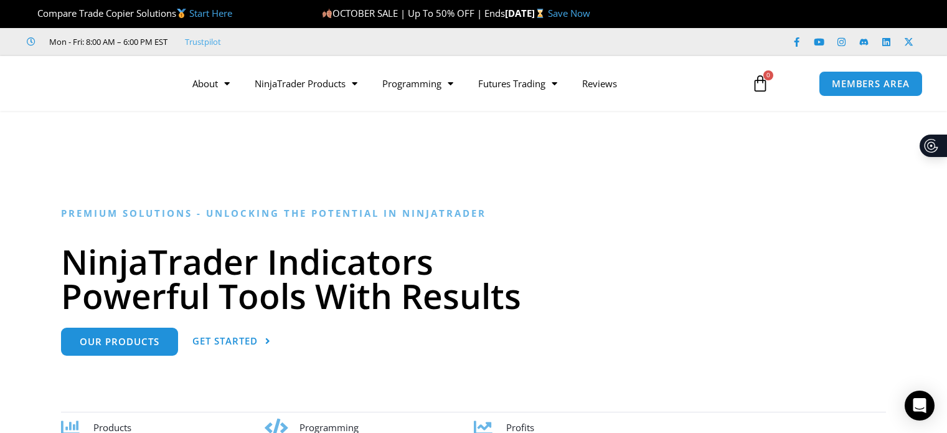 The height and width of the screenshot is (433, 947). I want to click on span: OCTOBER SALE | Up To 50% OFF | Ends, so click(413, 13).